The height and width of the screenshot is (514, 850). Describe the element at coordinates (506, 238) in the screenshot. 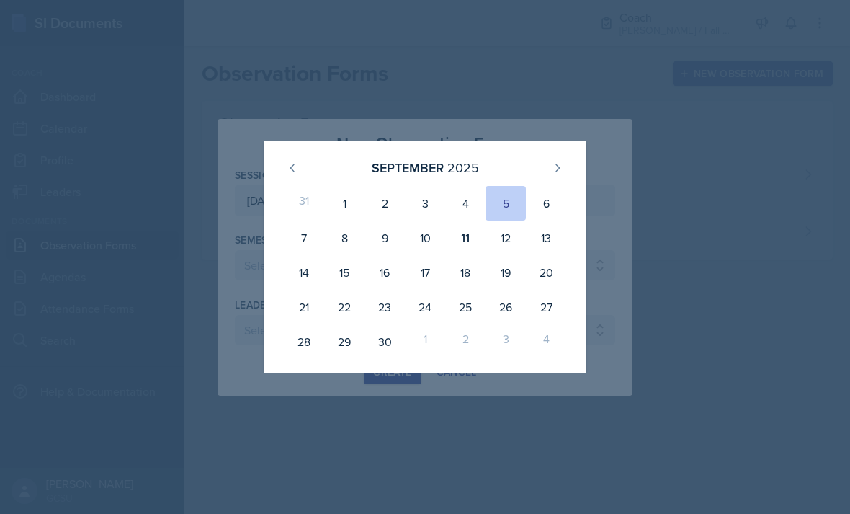

I see `div: 12` at that location.